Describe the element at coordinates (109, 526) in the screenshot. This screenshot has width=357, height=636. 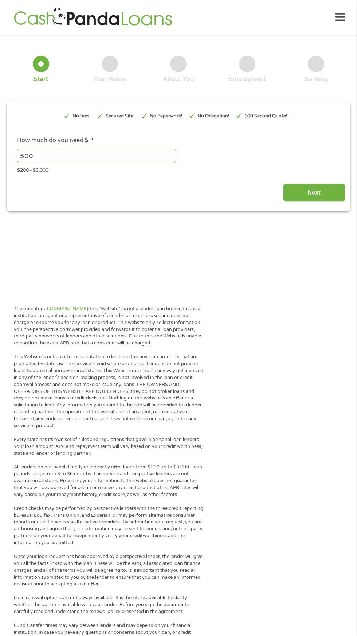
I see `p: Credit checks may be performed by perspective lenders with the three credit reporting bureaus: Eq...` at that location.